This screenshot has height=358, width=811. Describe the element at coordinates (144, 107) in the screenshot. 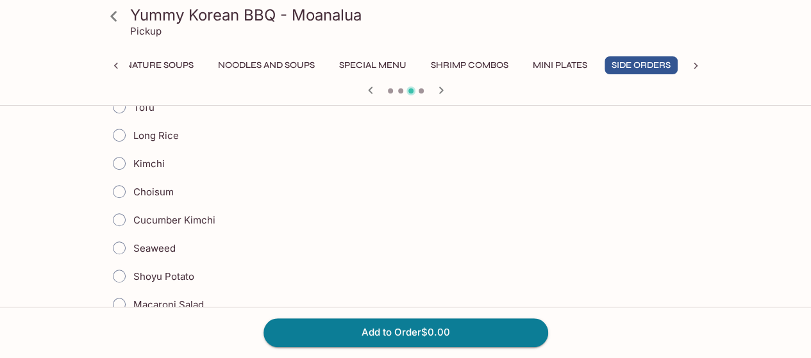

I see `span: Tofu` at that location.